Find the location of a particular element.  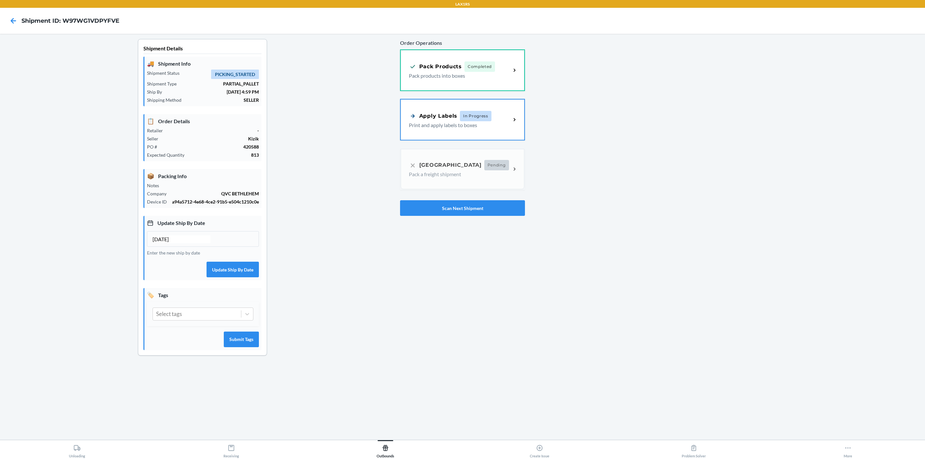

div: Pack Products is located at coordinates (435, 66).